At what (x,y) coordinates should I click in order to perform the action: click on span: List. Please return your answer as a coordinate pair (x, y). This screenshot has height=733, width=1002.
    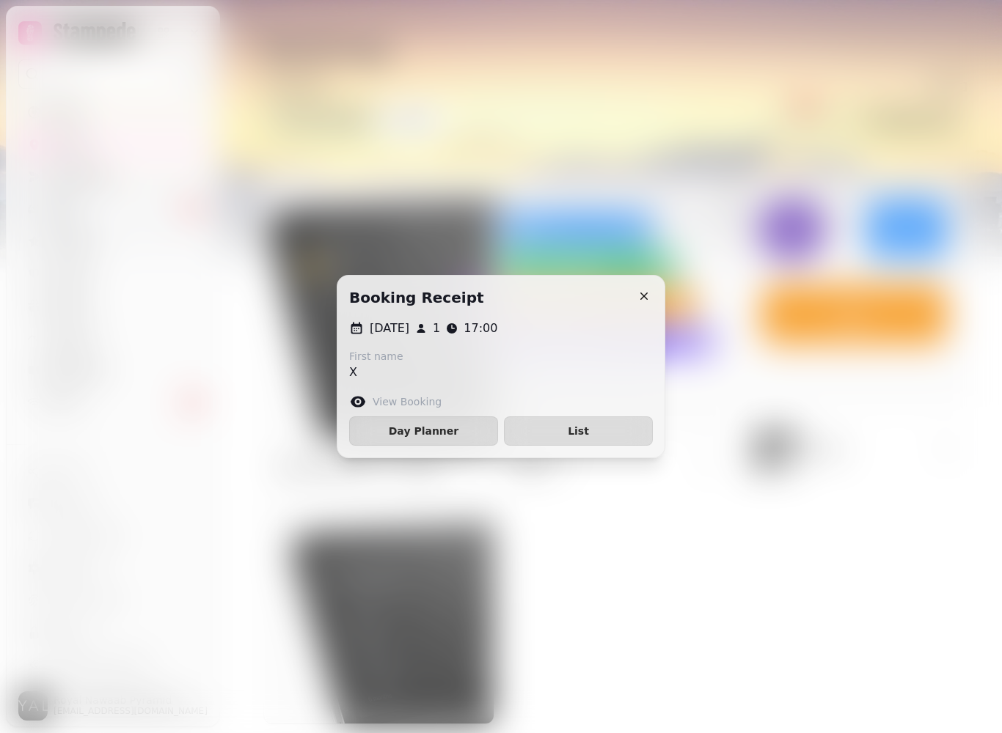
    Looking at the image, I should click on (578, 431).